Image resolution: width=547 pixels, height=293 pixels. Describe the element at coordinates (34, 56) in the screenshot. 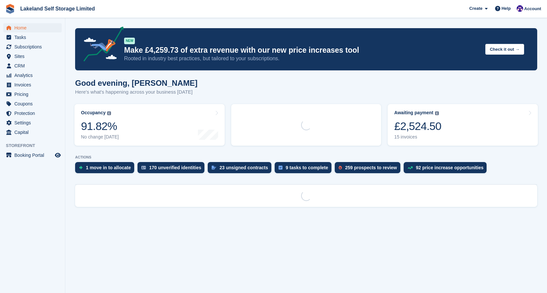

I see `span: Sites` at that location.